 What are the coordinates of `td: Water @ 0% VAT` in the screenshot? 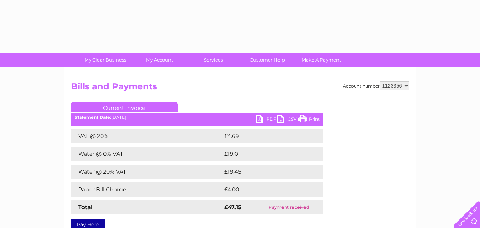 It's located at (147, 154).